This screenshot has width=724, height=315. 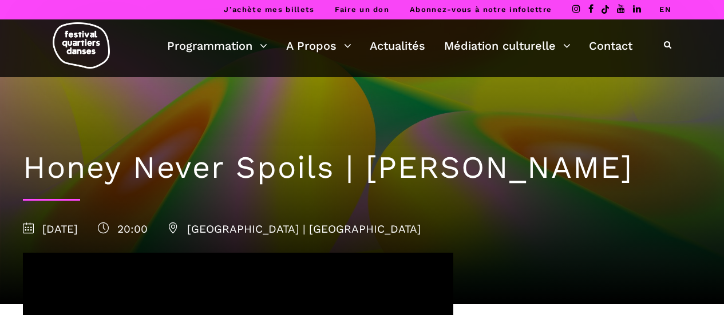 What do you see at coordinates (362, 9) in the screenshot?
I see `a: Faire un don` at bounding box center [362, 9].